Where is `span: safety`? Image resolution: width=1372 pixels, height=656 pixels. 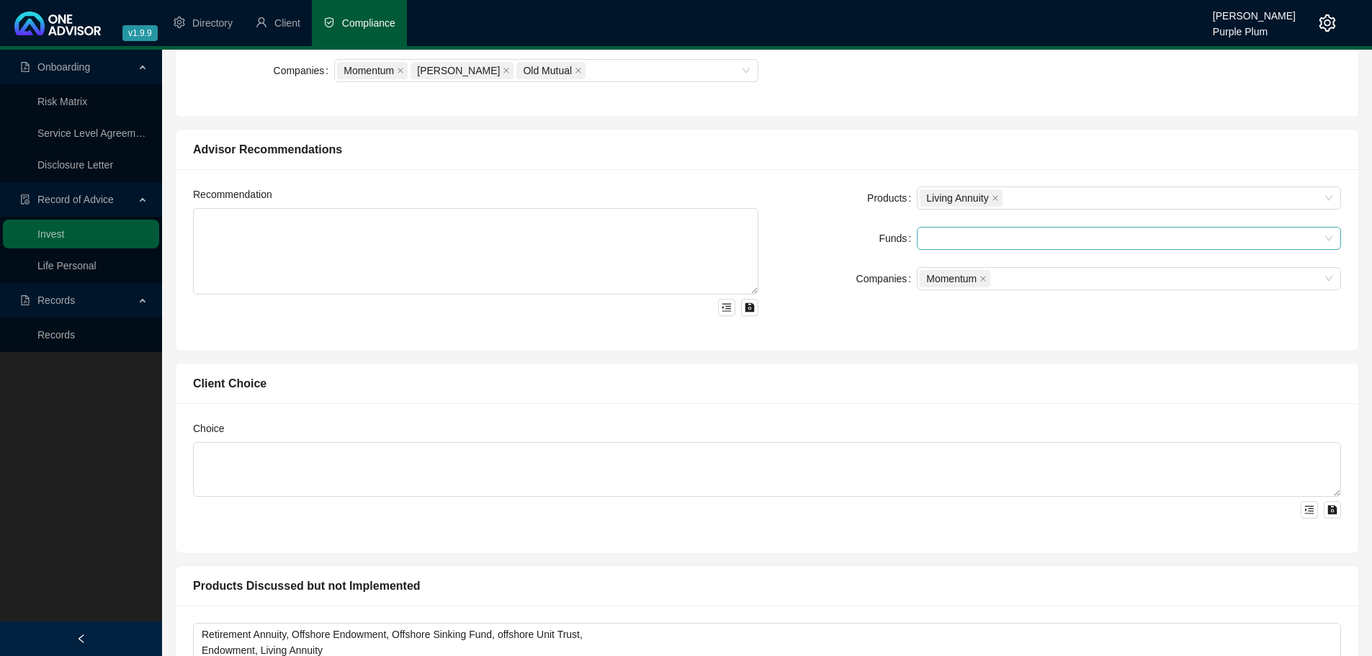
span: safety is located at coordinates (329, 22).